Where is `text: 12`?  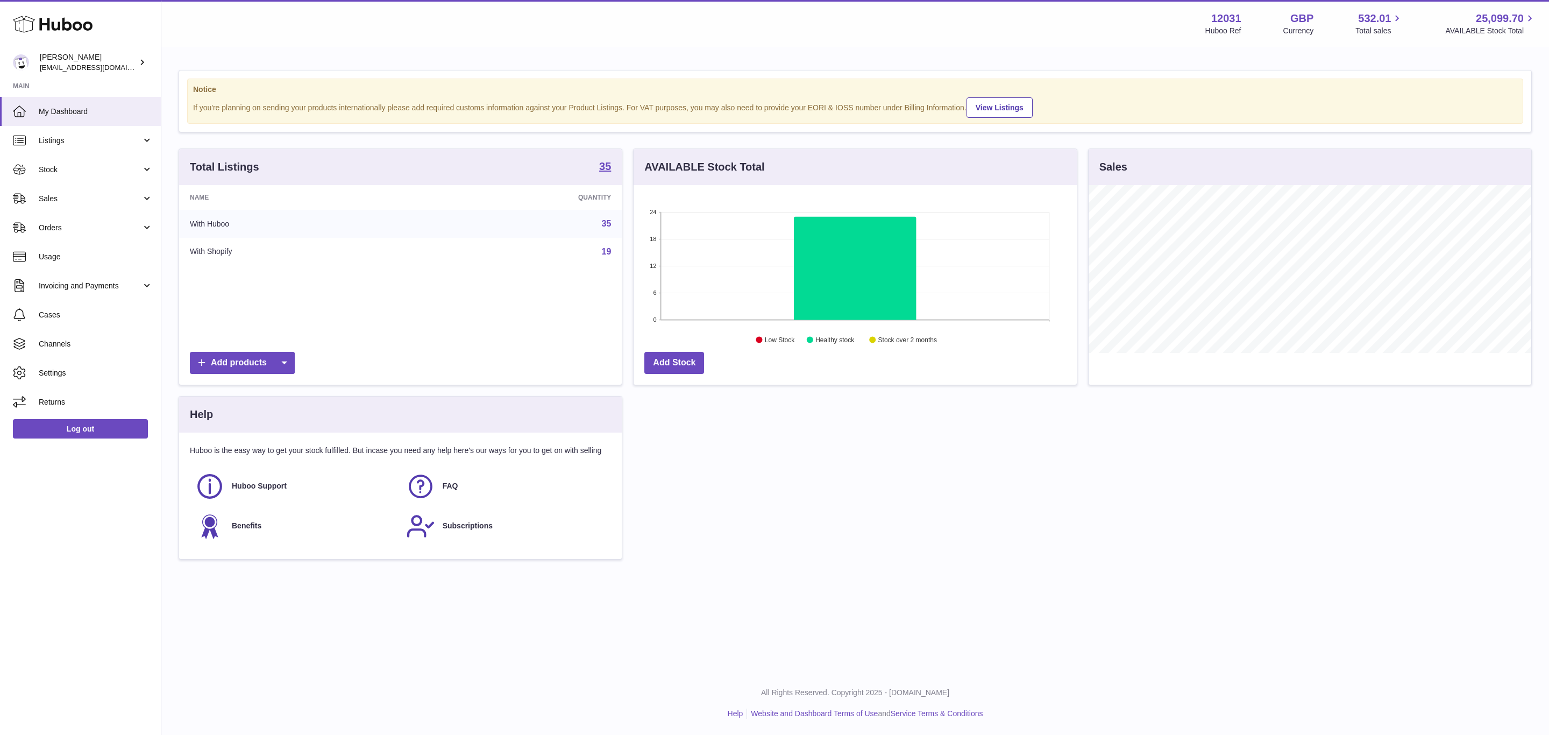 text: 12 is located at coordinates (653, 266).